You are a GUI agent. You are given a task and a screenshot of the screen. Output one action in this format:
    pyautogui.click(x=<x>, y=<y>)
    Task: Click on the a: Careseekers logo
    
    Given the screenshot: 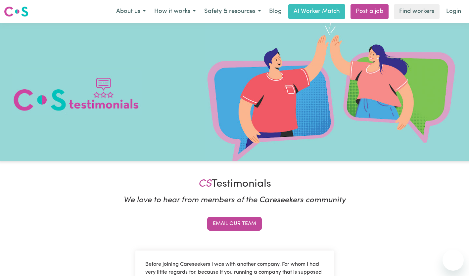 What is the action you would take?
    pyautogui.click(x=16, y=12)
    